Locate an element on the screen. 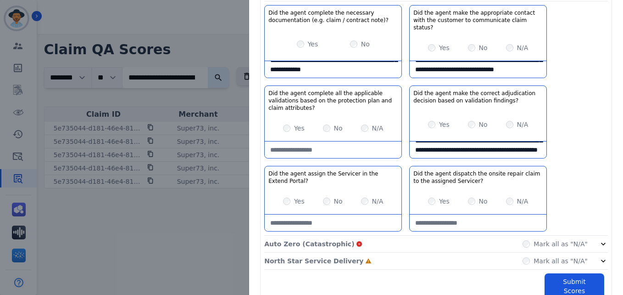 This screenshot has width=623, height=295. h3: Did the agent complete the necessary documentation (e.g. claim / contract note)? is located at coordinates (333, 17).